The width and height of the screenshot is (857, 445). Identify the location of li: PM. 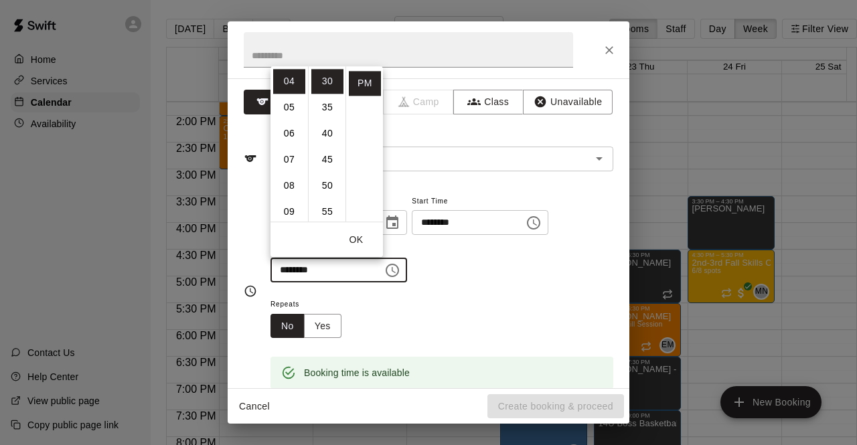
(365, 83).